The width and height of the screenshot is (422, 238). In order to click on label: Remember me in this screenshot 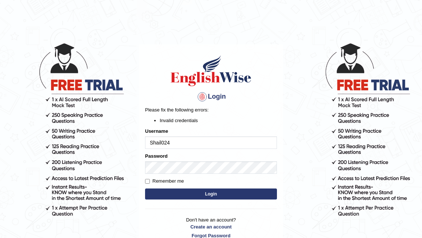, I will do `click(164, 181)`.